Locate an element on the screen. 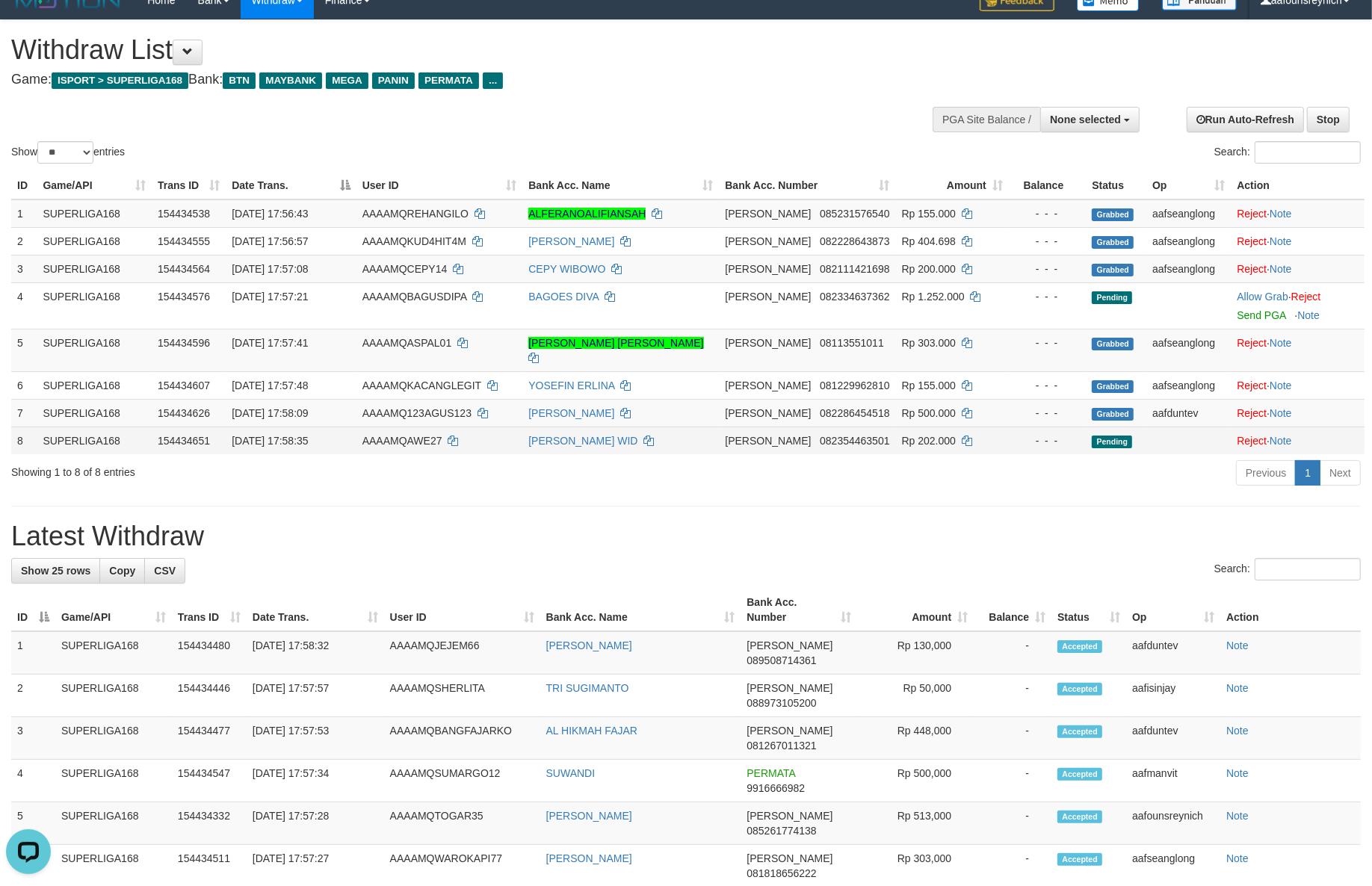 The height and width of the screenshot is (886, 1372). th: ID is located at coordinates (24, 185).